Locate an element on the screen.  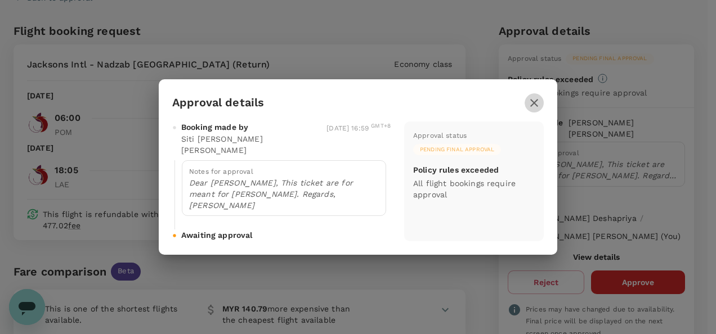
h3: Approval details is located at coordinates (218, 102).